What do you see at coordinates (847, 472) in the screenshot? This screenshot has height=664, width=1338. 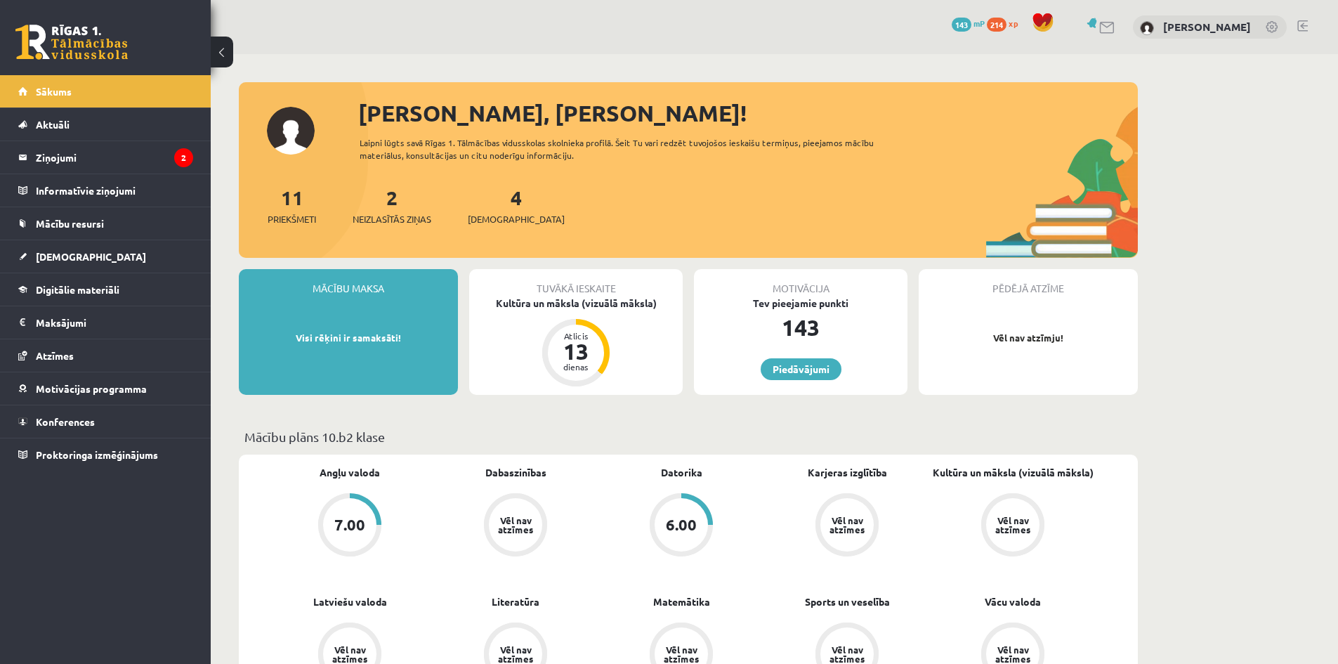 I see `a: Karjeras izglītība` at bounding box center [847, 472].